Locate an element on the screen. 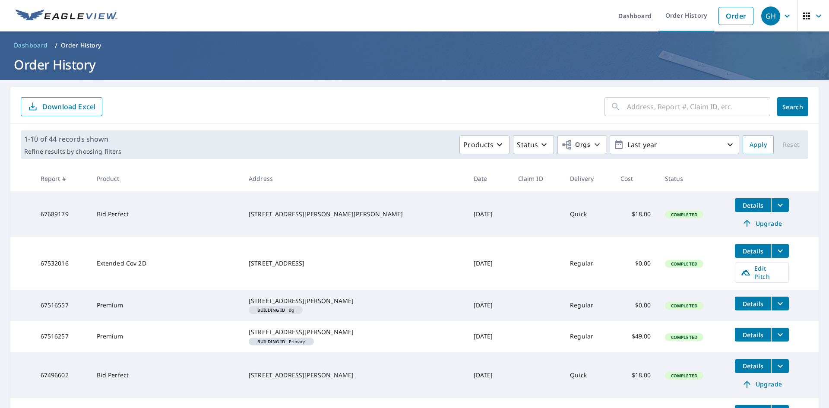 The height and width of the screenshot is (408, 829). th: Report # is located at coordinates (62, 178).